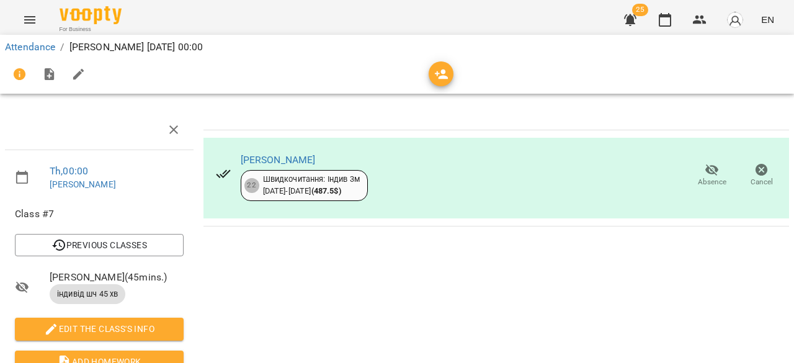 The image size is (794, 363). Describe the element at coordinates (762, 182) in the screenshot. I see `span: Cancel` at that location.